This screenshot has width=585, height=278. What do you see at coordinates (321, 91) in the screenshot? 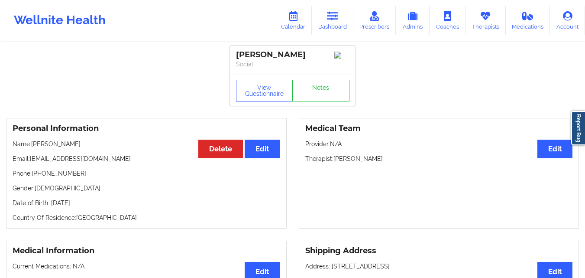
I see `a: Notes` at bounding box center [321, 91].